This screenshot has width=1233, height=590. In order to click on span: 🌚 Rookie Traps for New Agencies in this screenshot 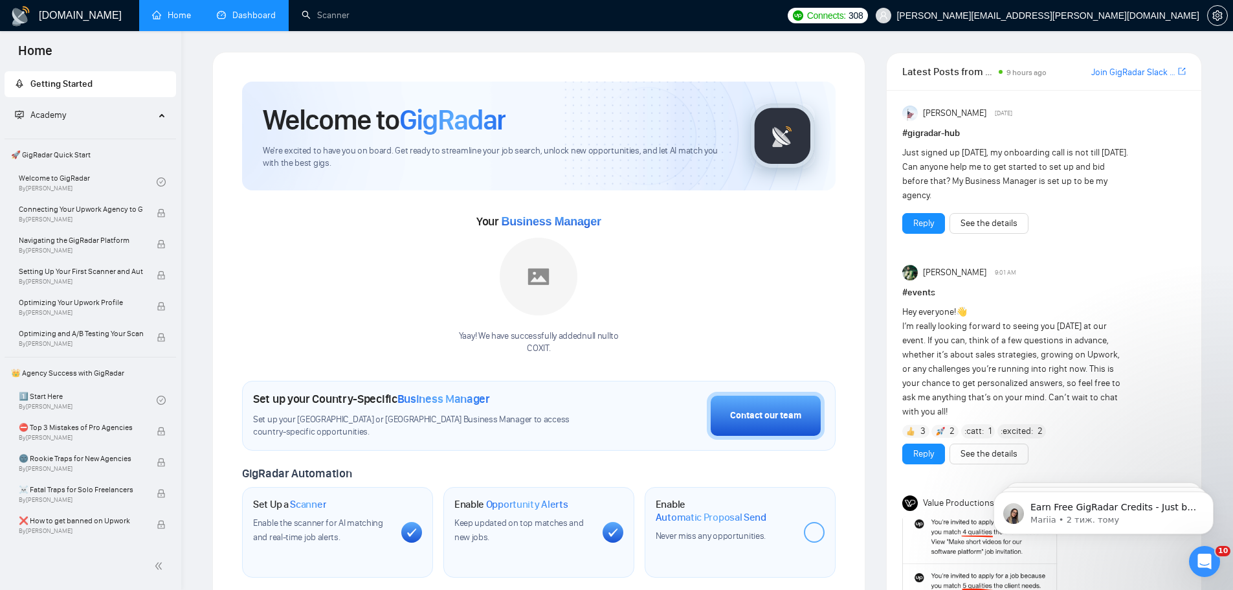, I will do `click(81, 458)`.